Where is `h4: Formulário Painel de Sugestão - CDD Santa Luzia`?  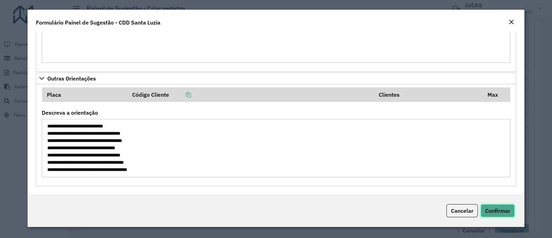
h4: Formulário Painel de Sugestão - CDD Santa Luzia is located at coordinates (98, 22).